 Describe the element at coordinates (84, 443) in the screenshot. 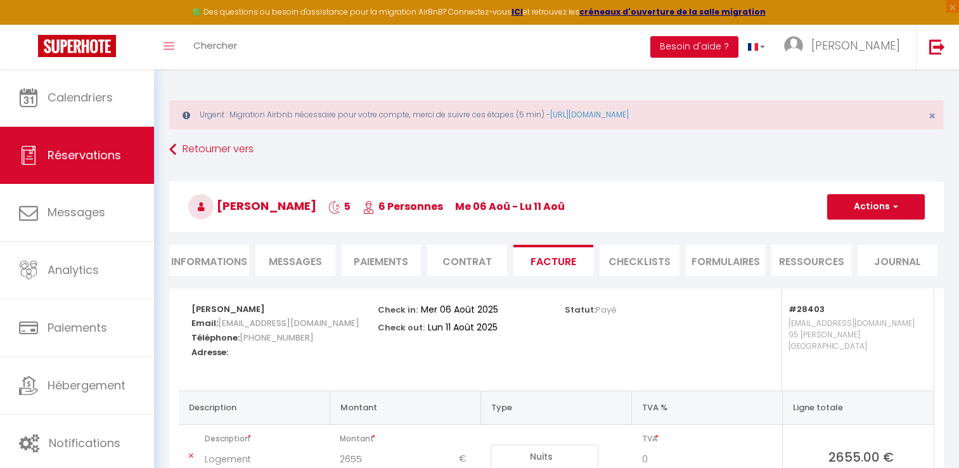

I see `span: Notifications` at that location.